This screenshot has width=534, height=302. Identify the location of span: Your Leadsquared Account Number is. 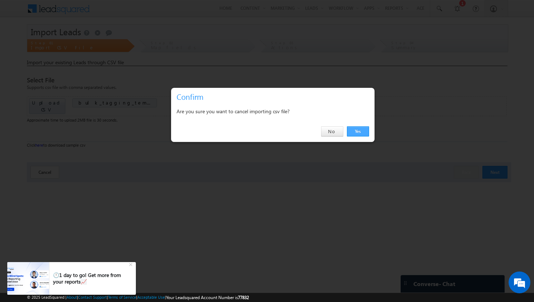
(208, 298).